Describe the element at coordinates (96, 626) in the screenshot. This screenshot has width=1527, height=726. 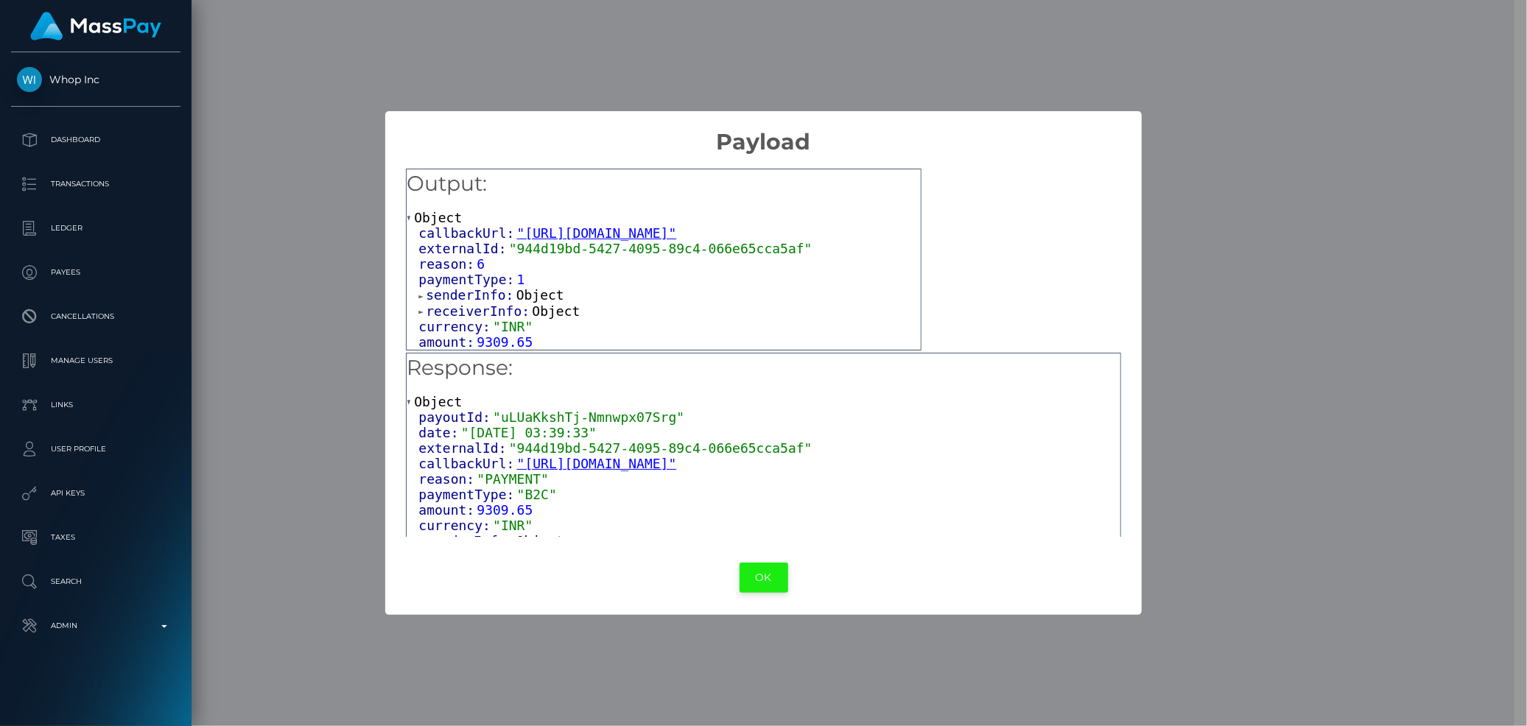
I see `p: Admin` at that location.